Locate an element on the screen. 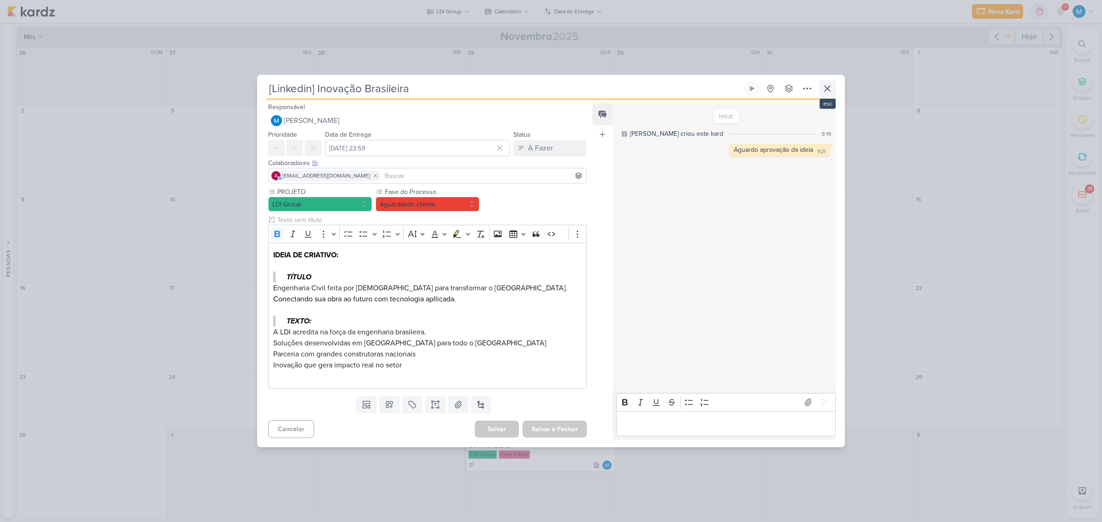 The width and height of the screenshot is (1102, 522). div: A Fazer is located at coordinates (540, 148).